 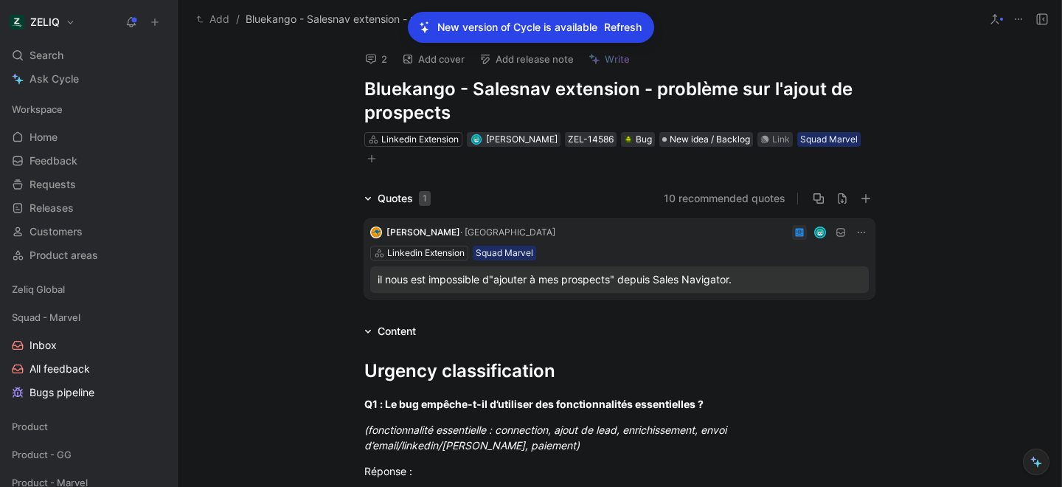 I want to click on span: Inbox, so click(x=43, y=345).